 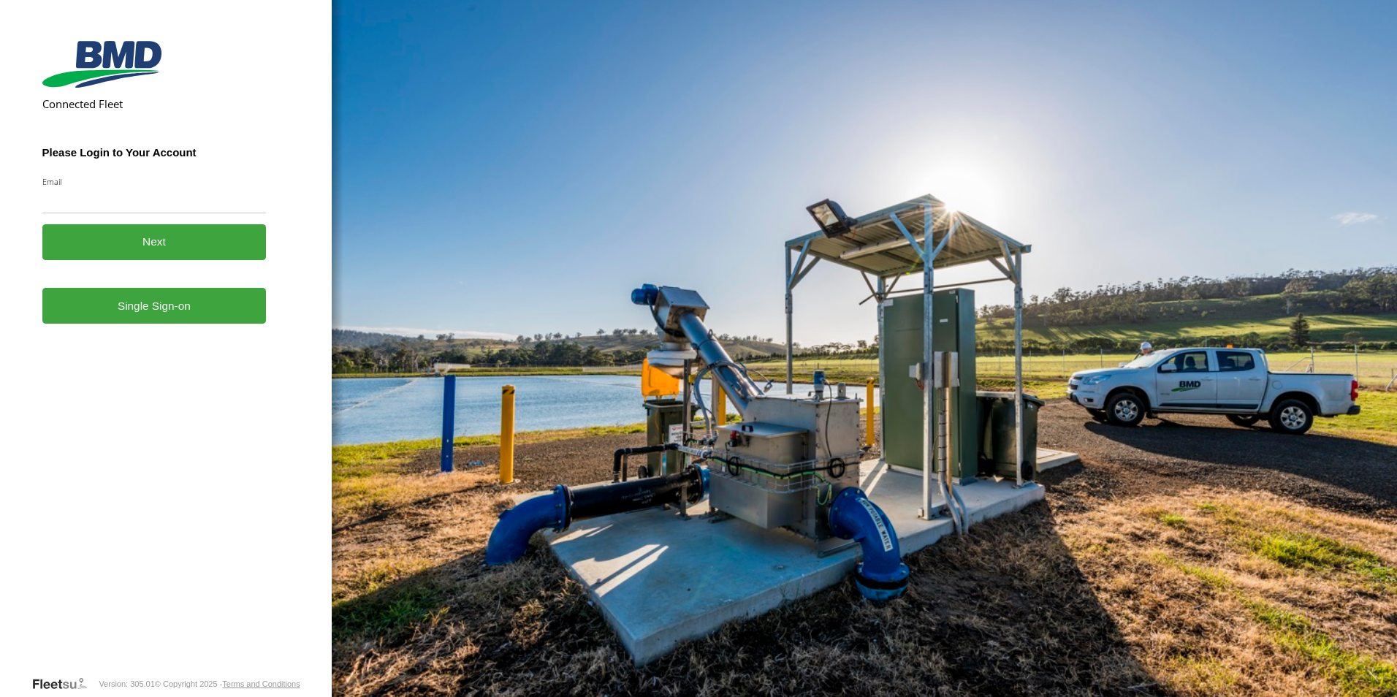 What do you see at coordinates (154, 152) in the screenshot?
I see `h3: Please Login to Your Account` at bounding box center [154, 152].